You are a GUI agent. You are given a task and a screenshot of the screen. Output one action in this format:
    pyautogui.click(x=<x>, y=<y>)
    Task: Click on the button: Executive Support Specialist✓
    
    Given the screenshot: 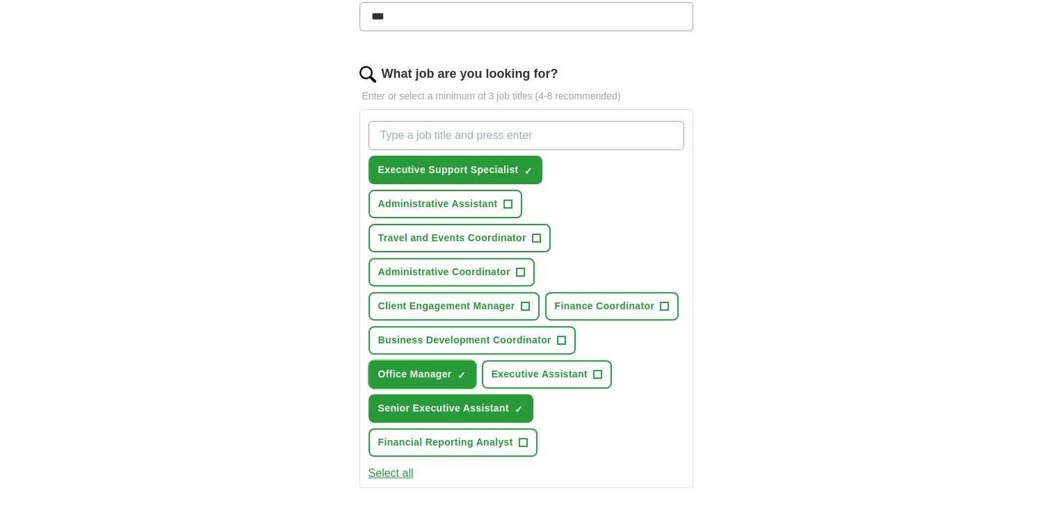 What is the action you would take?
    pyautogui.click(x=456, y=170)
    